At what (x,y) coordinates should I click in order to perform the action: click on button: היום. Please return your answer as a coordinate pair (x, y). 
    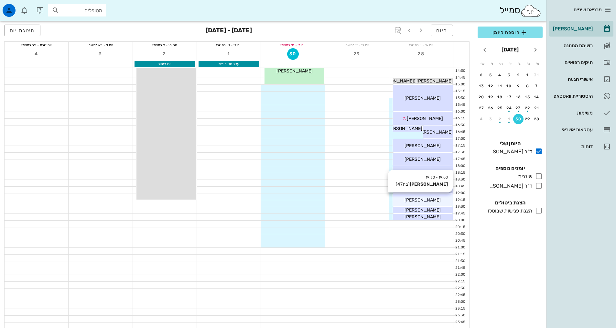
    Looking at the image, I should click on (442, 30).